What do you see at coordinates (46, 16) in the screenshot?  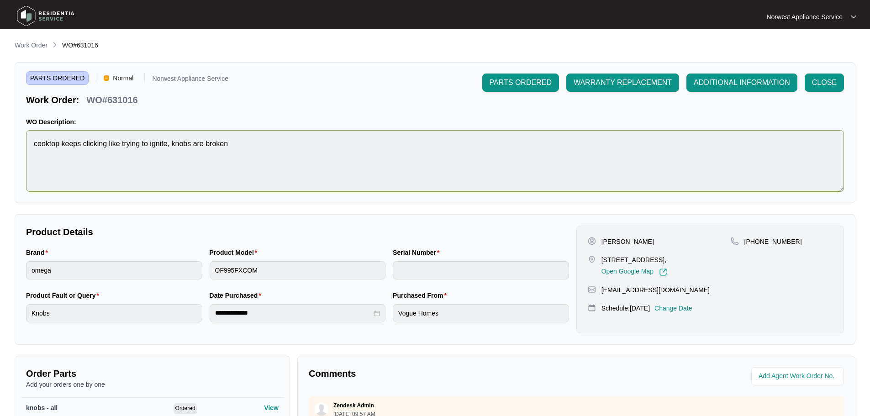 I see `img: residentia service logo` at bounding box center [46, 16].